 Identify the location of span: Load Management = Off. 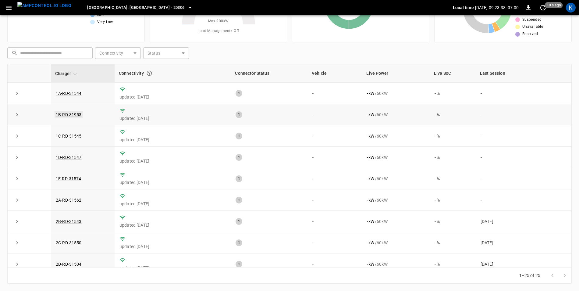
(218, 31).